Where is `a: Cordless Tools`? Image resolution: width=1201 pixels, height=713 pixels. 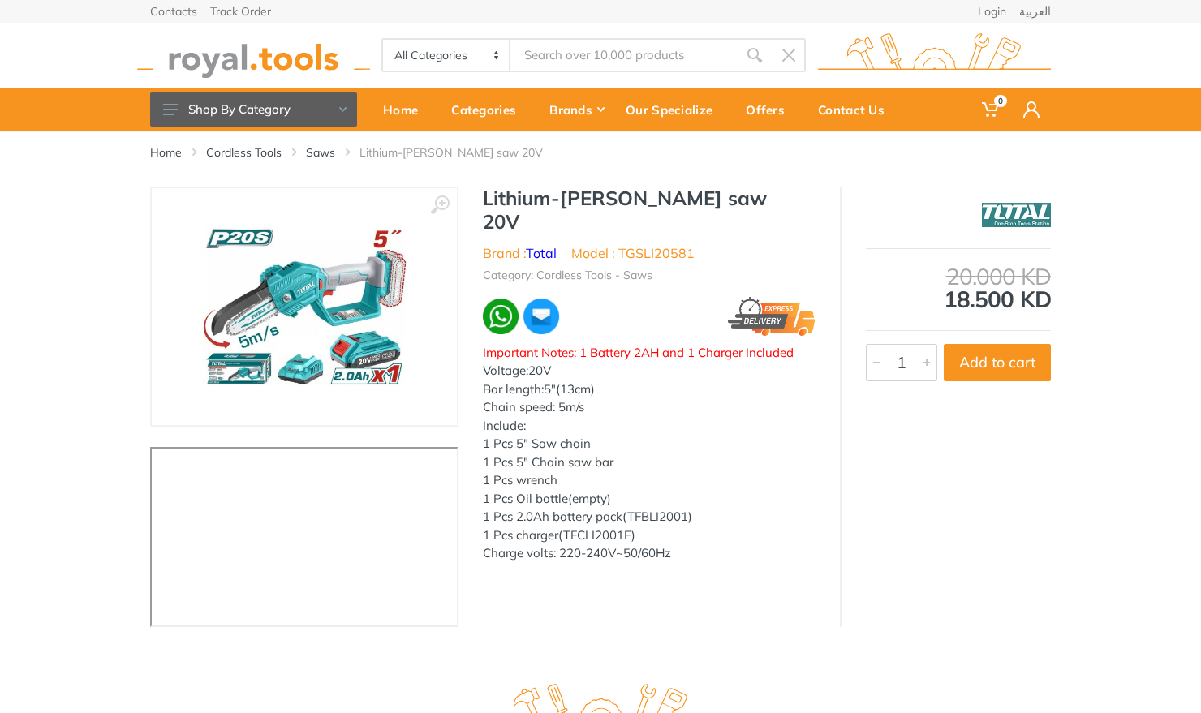 a: Cordless Tools is located at coordinates (243, 153).